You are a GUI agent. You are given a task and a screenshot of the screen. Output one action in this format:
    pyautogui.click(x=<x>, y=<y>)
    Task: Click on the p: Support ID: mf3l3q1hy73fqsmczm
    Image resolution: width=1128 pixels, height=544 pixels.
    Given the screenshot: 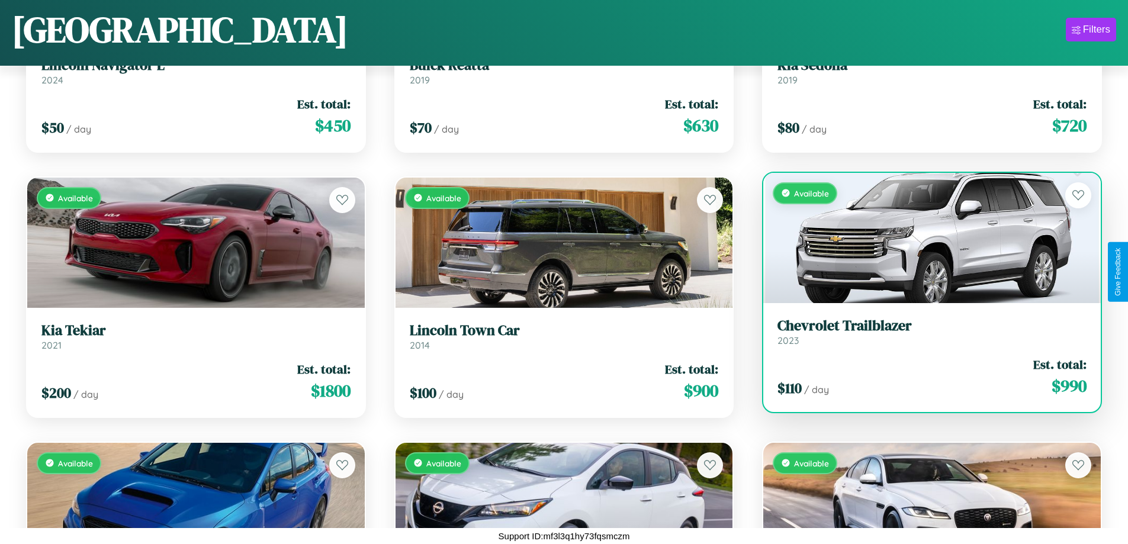 What is the action you would take?
    pyautogui.click(x=564, y=536)
    